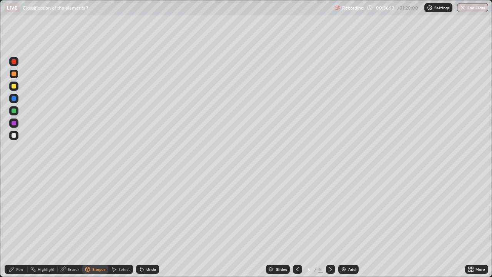 This screenshot has width=492, height=277. I want to click on img: add-slide-button, so click(343, 269).